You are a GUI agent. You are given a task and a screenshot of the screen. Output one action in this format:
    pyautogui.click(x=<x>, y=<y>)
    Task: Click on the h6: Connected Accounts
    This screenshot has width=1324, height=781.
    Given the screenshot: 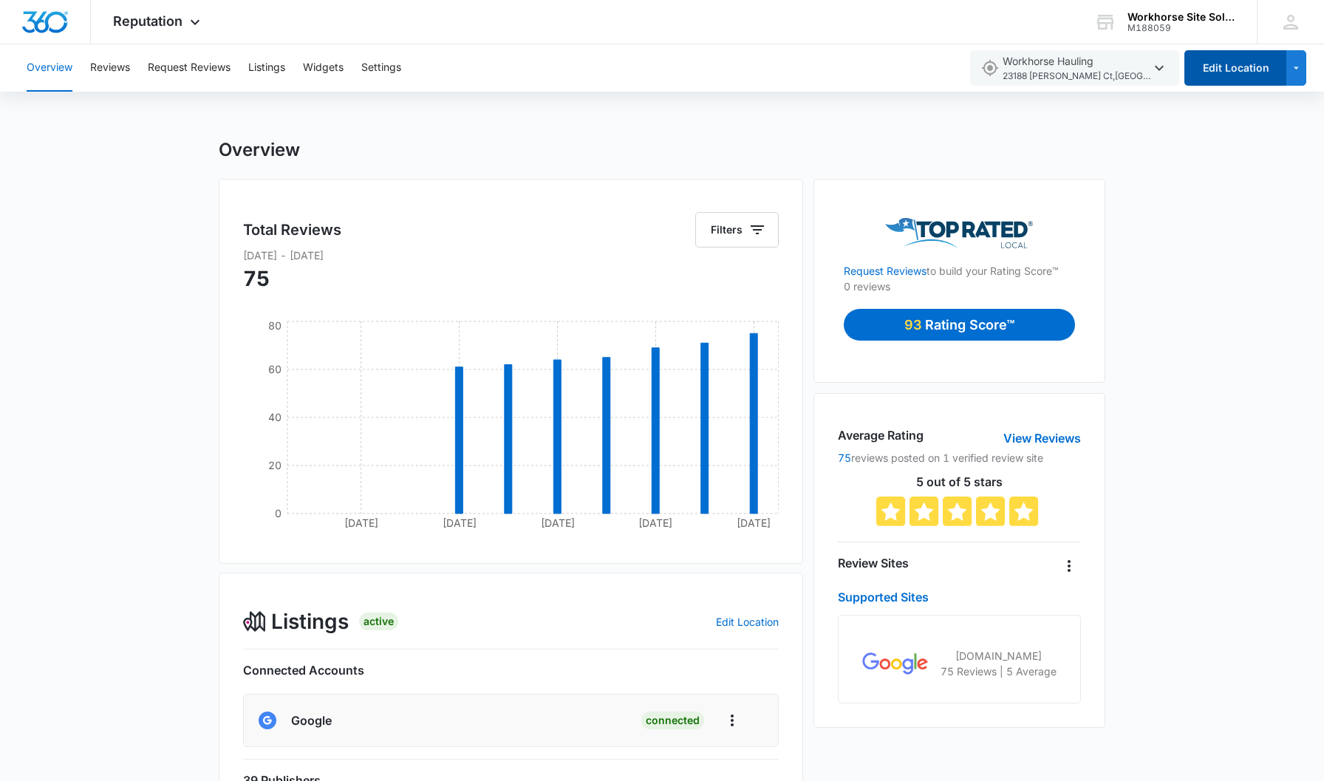 What is the action you would take?
    pyautogui.click(x=511, y=670)
    